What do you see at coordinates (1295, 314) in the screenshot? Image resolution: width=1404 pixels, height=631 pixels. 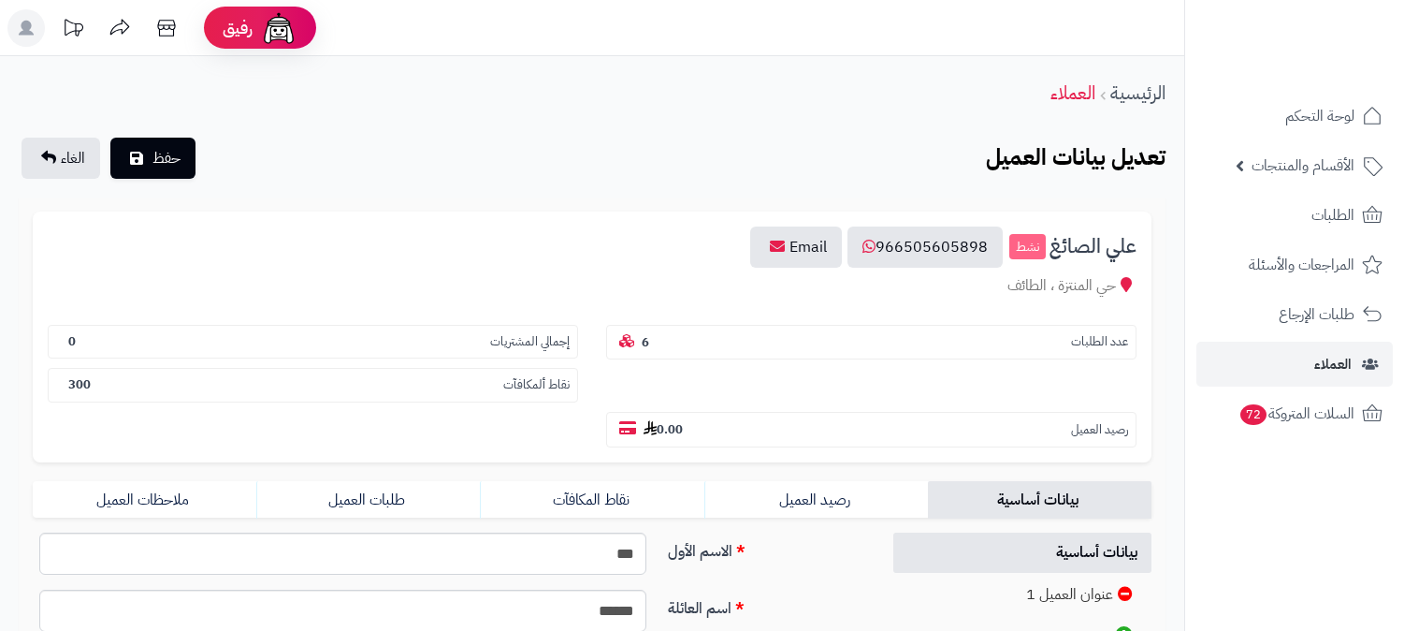 I see `a: طلبات الإرجاع` at bounding box center [1295, 314].